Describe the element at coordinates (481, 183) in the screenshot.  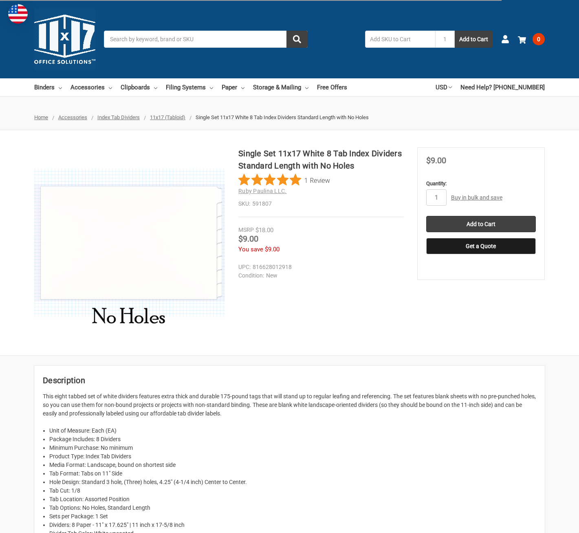
I see `label: Quantity:` at that location.